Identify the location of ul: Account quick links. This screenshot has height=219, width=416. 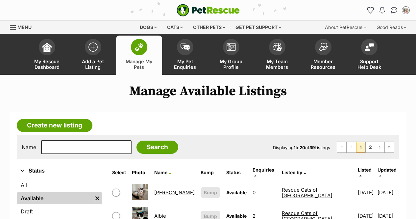
(388, 10).